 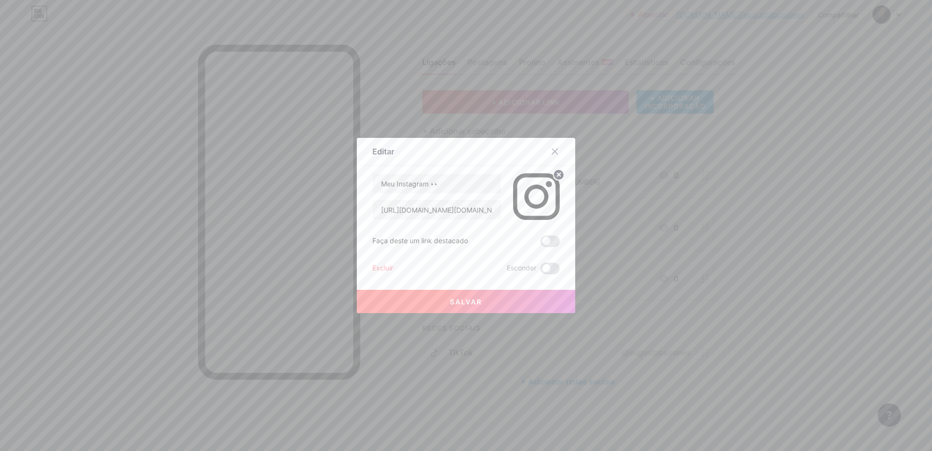 I want to click on input: URL, so click(x=437, y=210).